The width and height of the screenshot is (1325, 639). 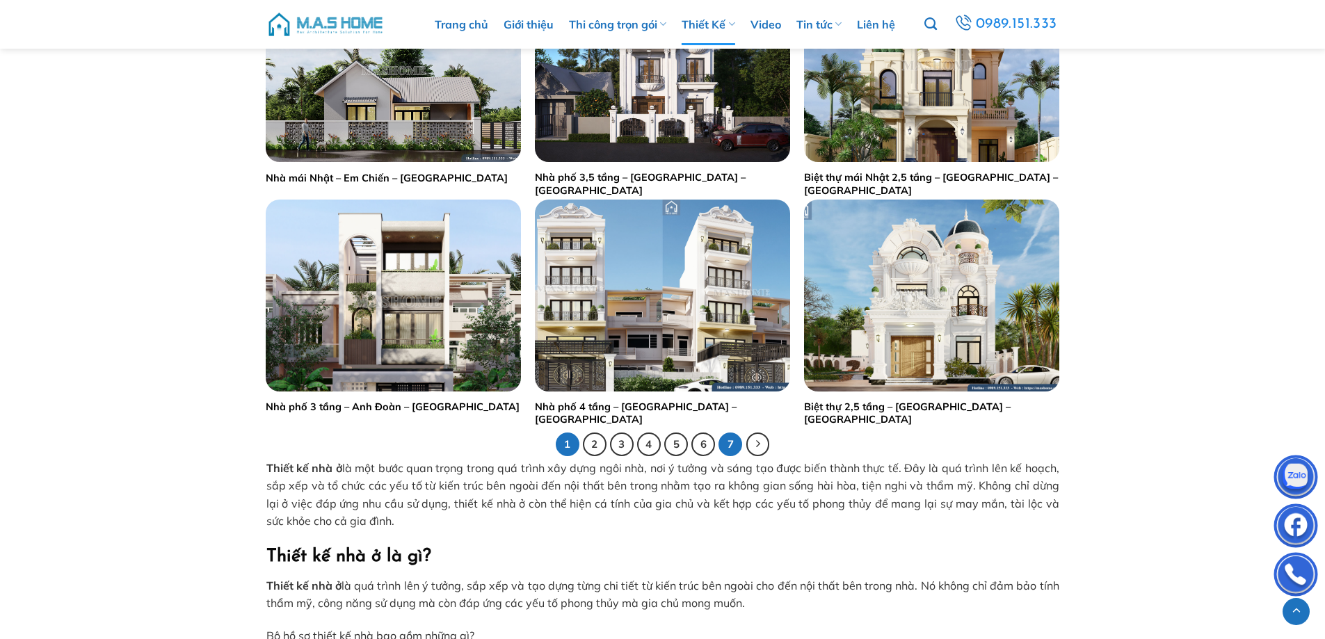 What do you see at coordinates (1296, 528) in the screenshot?
I see `img: Facebook` at bounding box center [1296, 528].